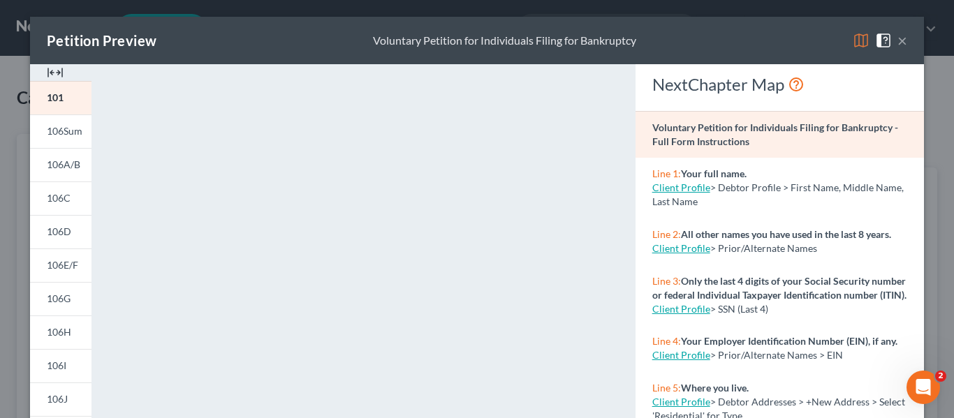 Image resolution: width=954 pixels, height=418 pixels. I want to click on div: Voluntary Petition for Individuals Filing for Bankruptcy, so click(504, 41).